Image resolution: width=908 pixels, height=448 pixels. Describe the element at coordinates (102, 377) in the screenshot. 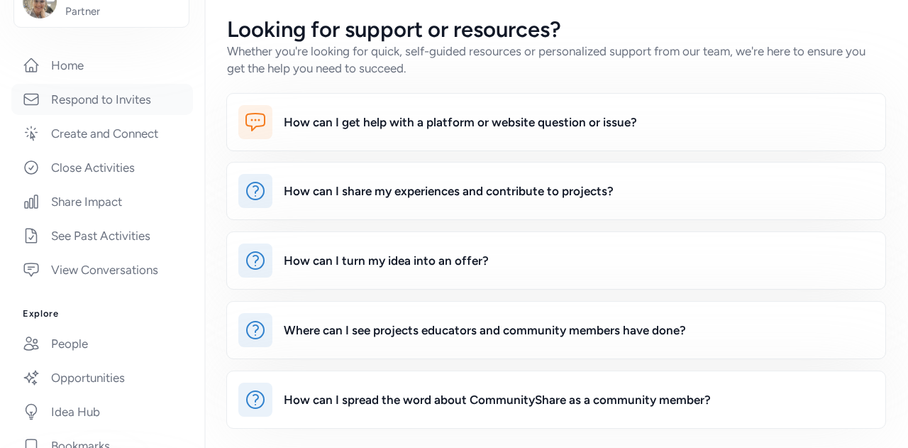

I see `a: Opportunities` at that location.